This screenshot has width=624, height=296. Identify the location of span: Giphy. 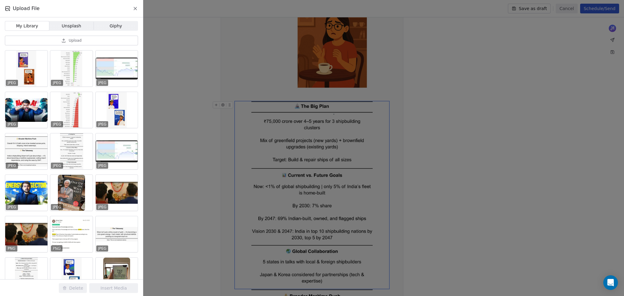
(116, 26).